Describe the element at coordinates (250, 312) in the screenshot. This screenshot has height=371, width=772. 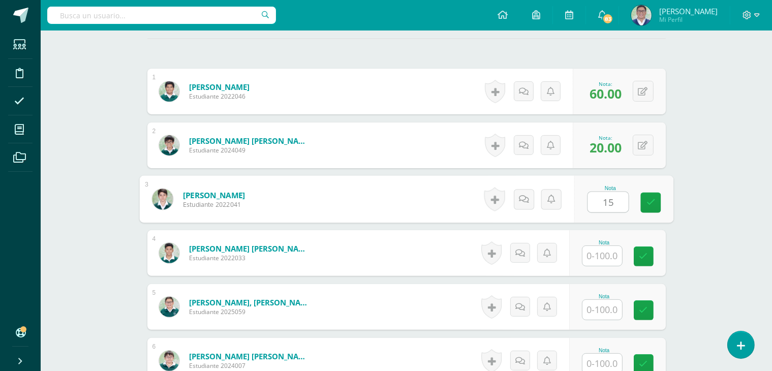
I see `span: Estudiante 2025059` at that location.